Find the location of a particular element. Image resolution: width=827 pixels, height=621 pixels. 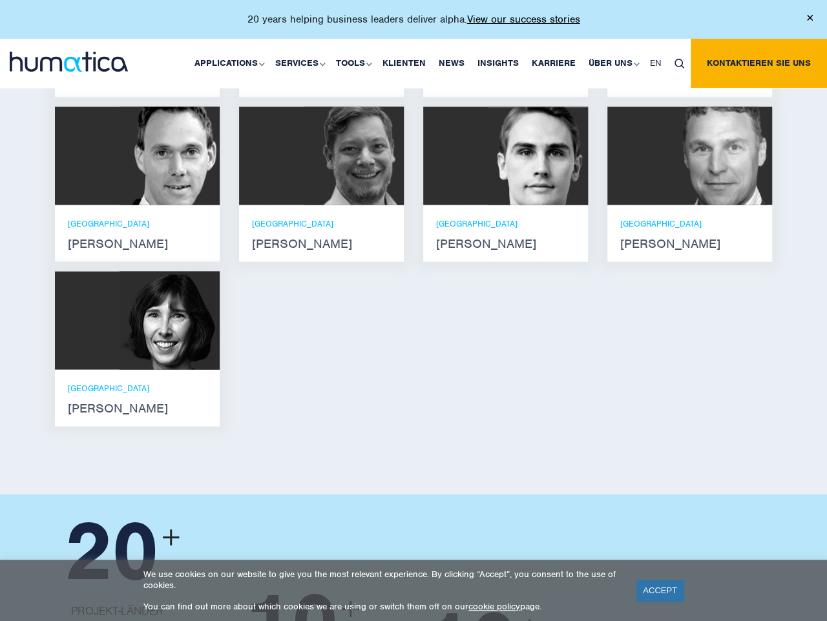

img: Paul Simpson is located at coordinates (537, 156).